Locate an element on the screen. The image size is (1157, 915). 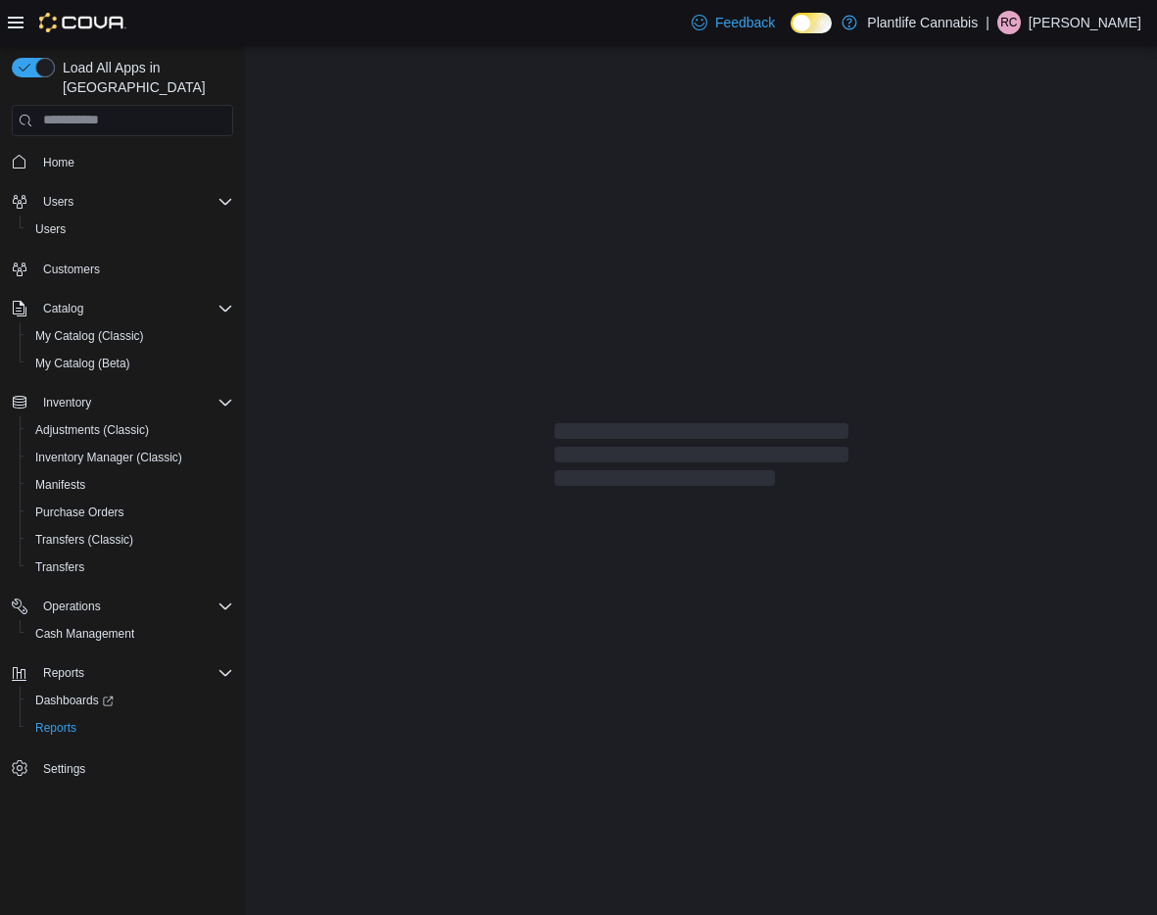
a: Manifests is located at coordinates (60, 485).